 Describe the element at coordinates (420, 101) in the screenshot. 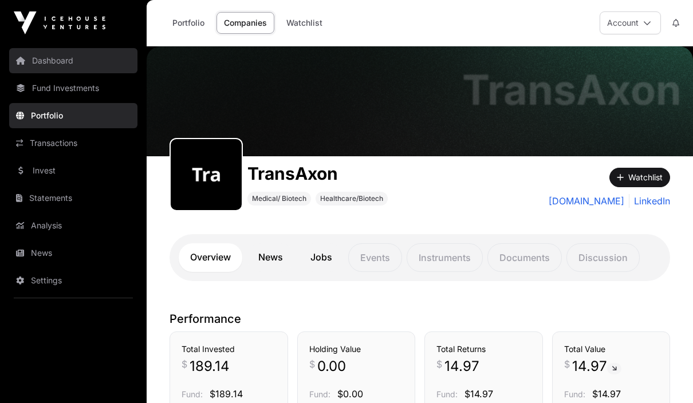

I see `img: TransAxon` at that location.